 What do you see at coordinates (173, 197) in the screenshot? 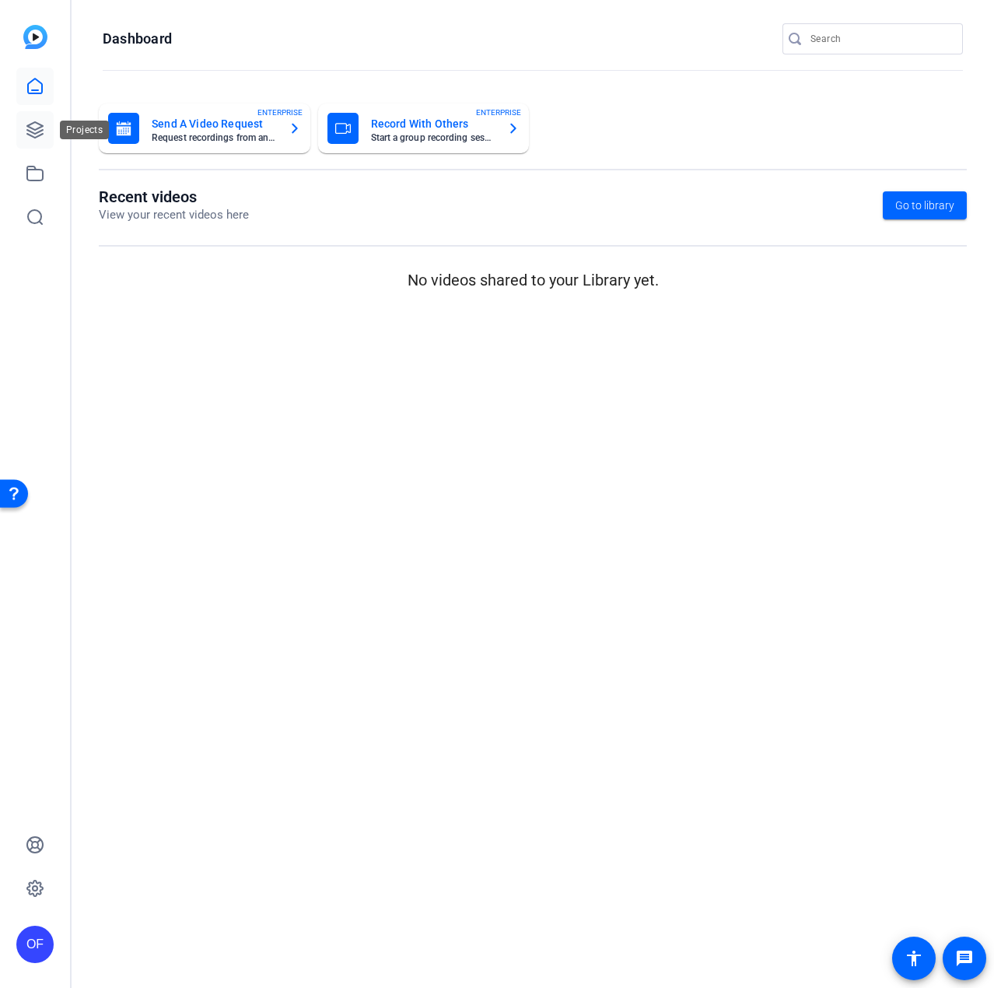
I see `h1: Recent videos` at bounding box center [173, 197].